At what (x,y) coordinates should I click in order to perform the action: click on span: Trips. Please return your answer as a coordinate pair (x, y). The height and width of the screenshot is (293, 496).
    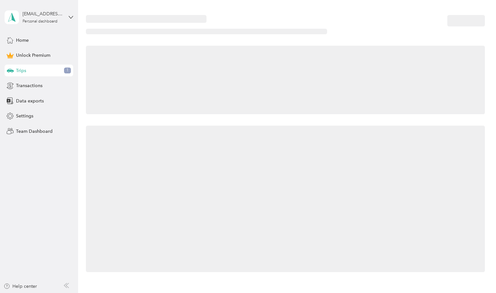
    Looking at the image, I should click on (21, 71).